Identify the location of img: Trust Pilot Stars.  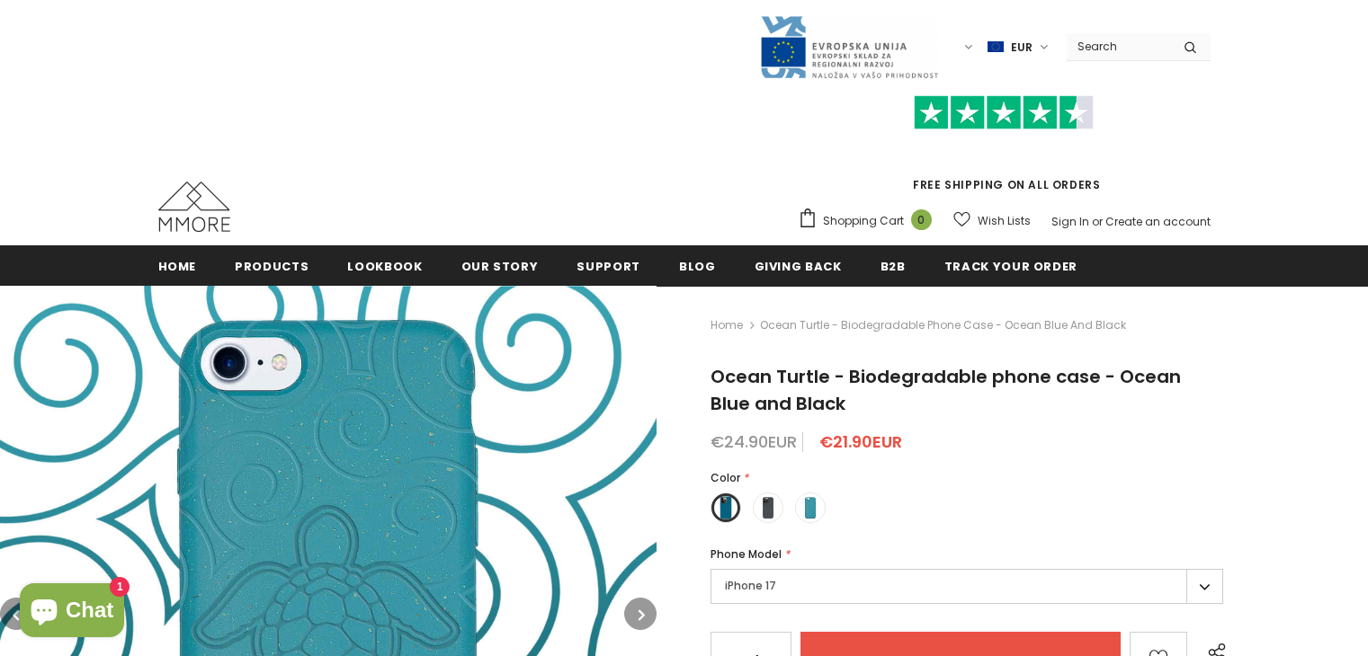
(1004, 112).